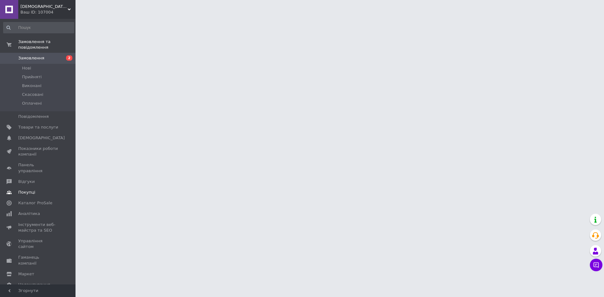 This screenshot has height=297, width=604. What do you see at coordinates (38, 127) in the screenshot?
I see `span: Товари та послуги` at bounding box center [38, 127].